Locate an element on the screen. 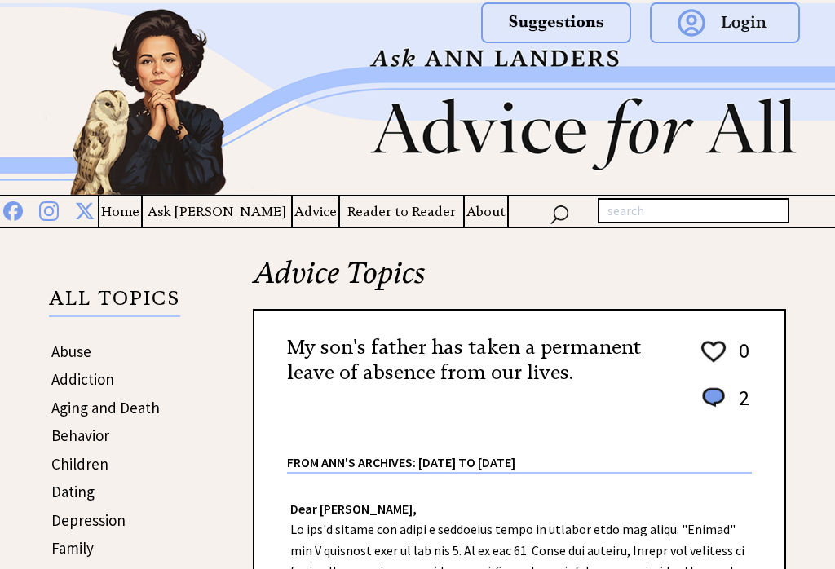  input: search is located at coordinates (693, 211).